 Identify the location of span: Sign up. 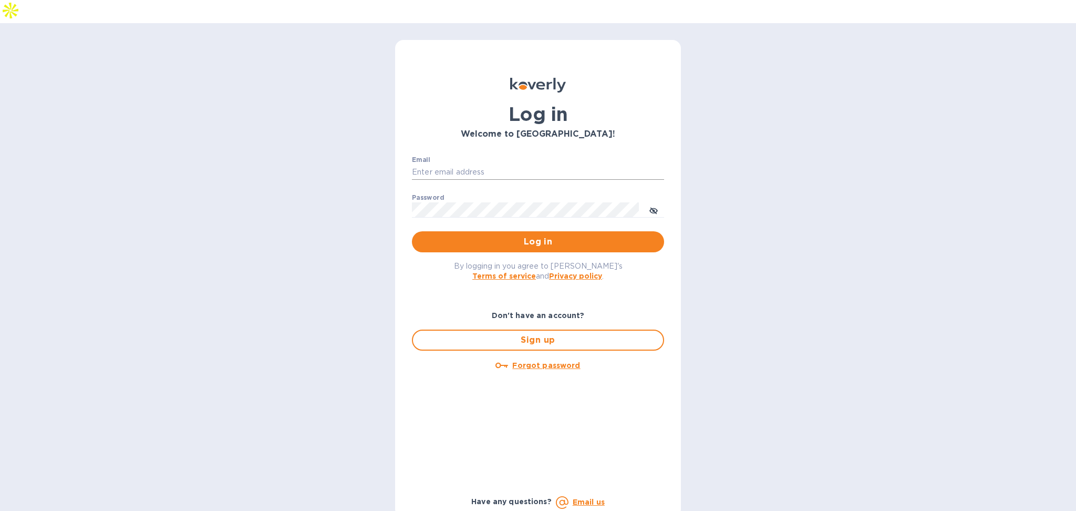
(538, 340).